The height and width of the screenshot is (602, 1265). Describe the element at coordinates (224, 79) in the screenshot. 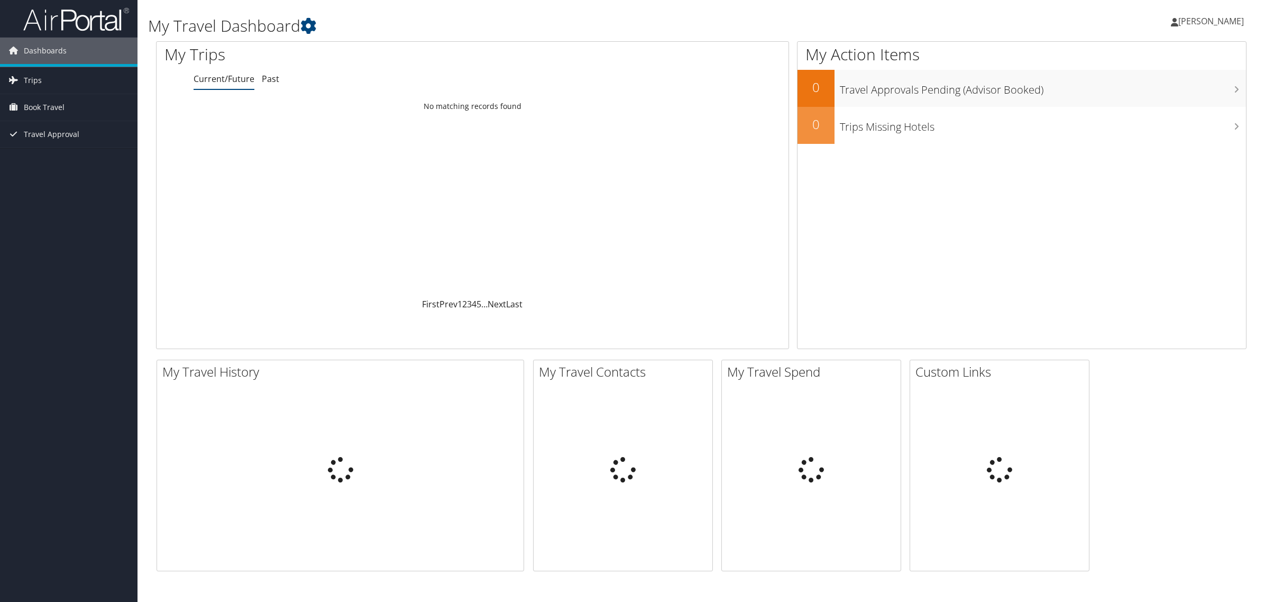

I see `a: Current/Future` at that location.